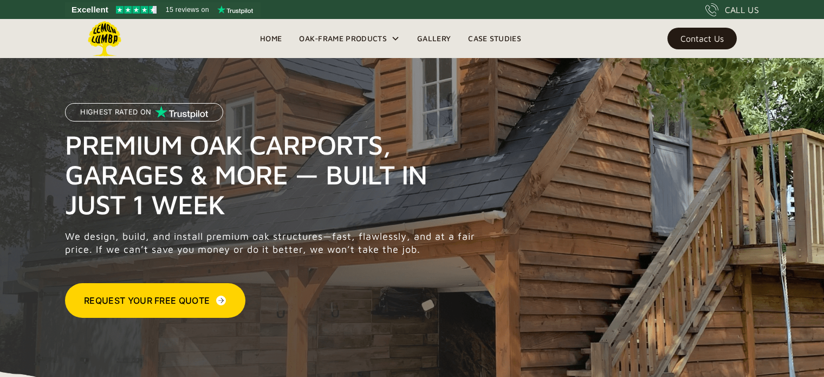 The height and width of the screenshot is (377, 824). Describe the element at coordinates (90, 10) in the screenshot. I see `span: Excellent` at that location.